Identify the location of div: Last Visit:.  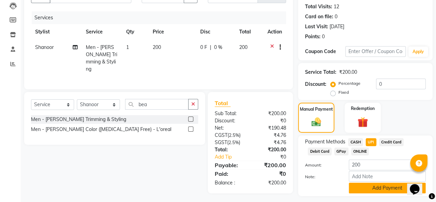
(317, 27).